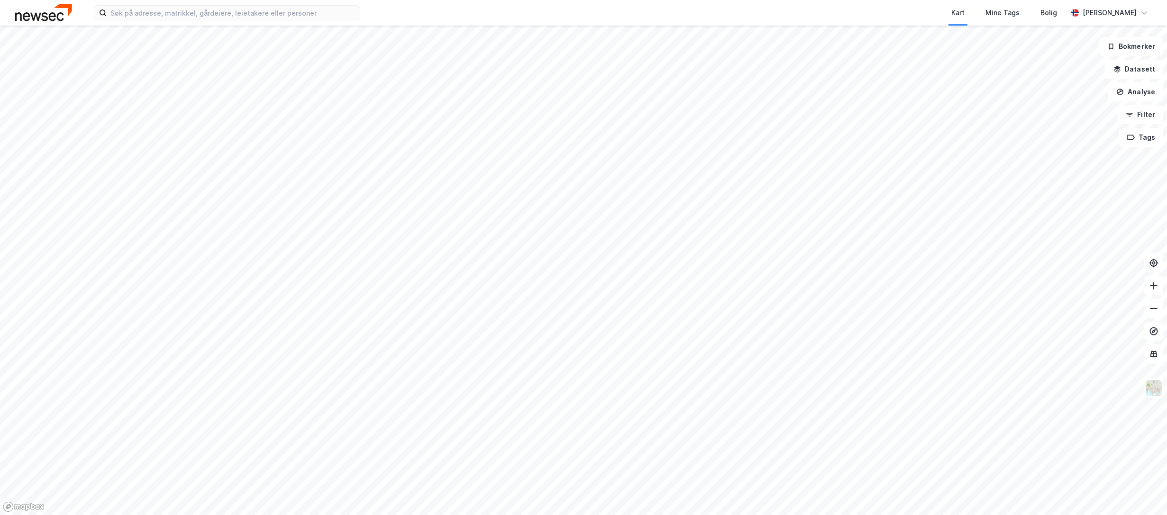 Image resolution: width=1167 pixels, height=515 pixels. I want to click on div: Kart, so click(958, 13).